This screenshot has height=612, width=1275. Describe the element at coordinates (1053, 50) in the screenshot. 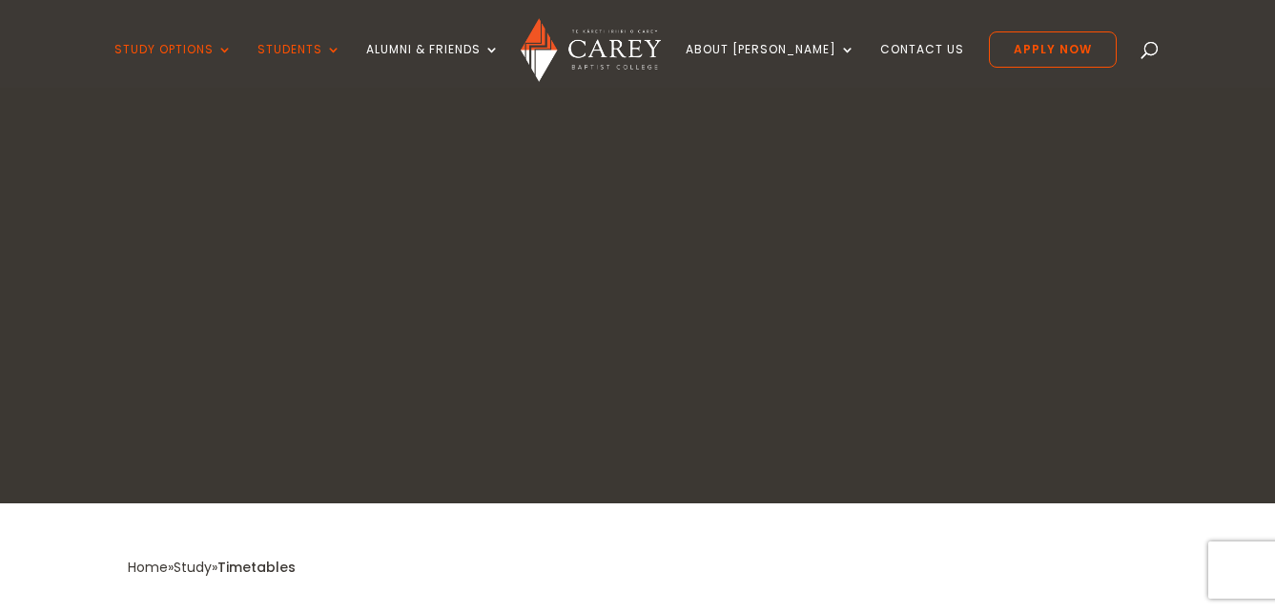

I see `a: Apply Now` at that location.